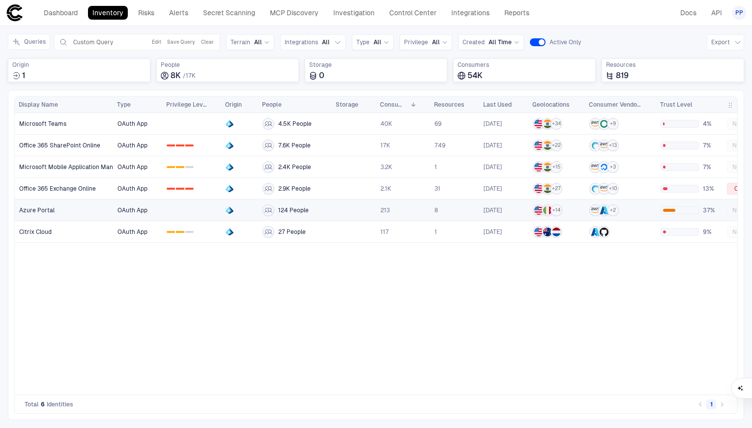  What do you see at coordinates (37, 210) in the screenshot?
I see `span: Azure Portal` at bounding box center [37, 210].